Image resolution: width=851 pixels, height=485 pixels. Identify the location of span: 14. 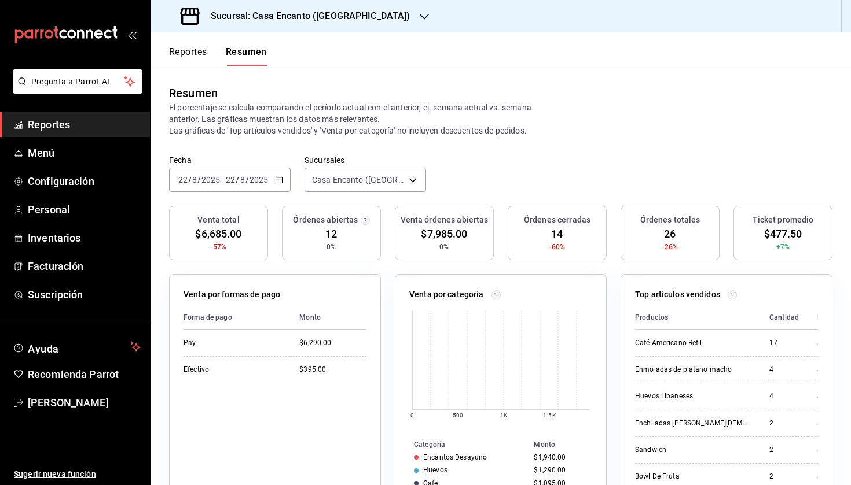
(557, 234).